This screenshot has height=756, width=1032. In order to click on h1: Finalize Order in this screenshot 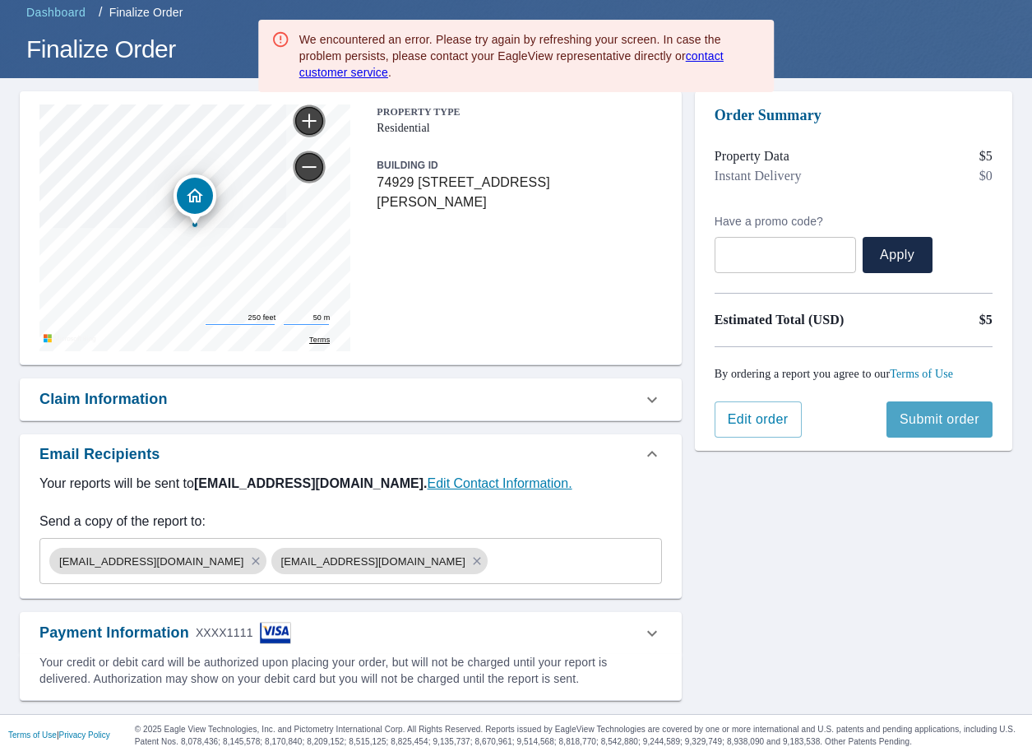, I will do `click(516, 49)`.